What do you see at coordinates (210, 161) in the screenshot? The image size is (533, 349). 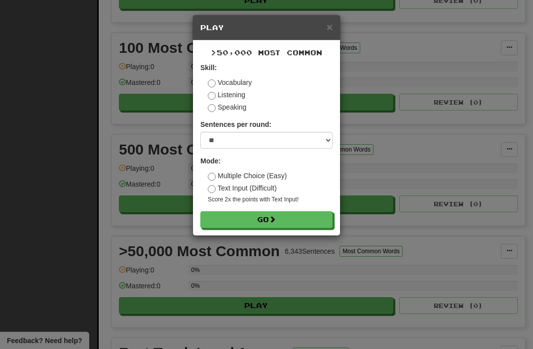 I see `strong: Mode:` at bounding box center [210, 161].